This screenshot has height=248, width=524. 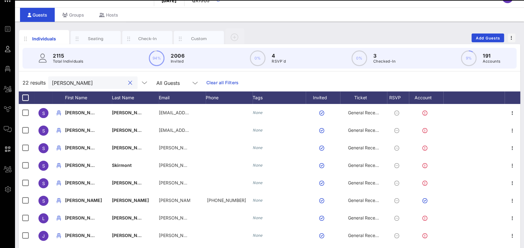 I want to click on p: 191, so click(x=492, y=56).